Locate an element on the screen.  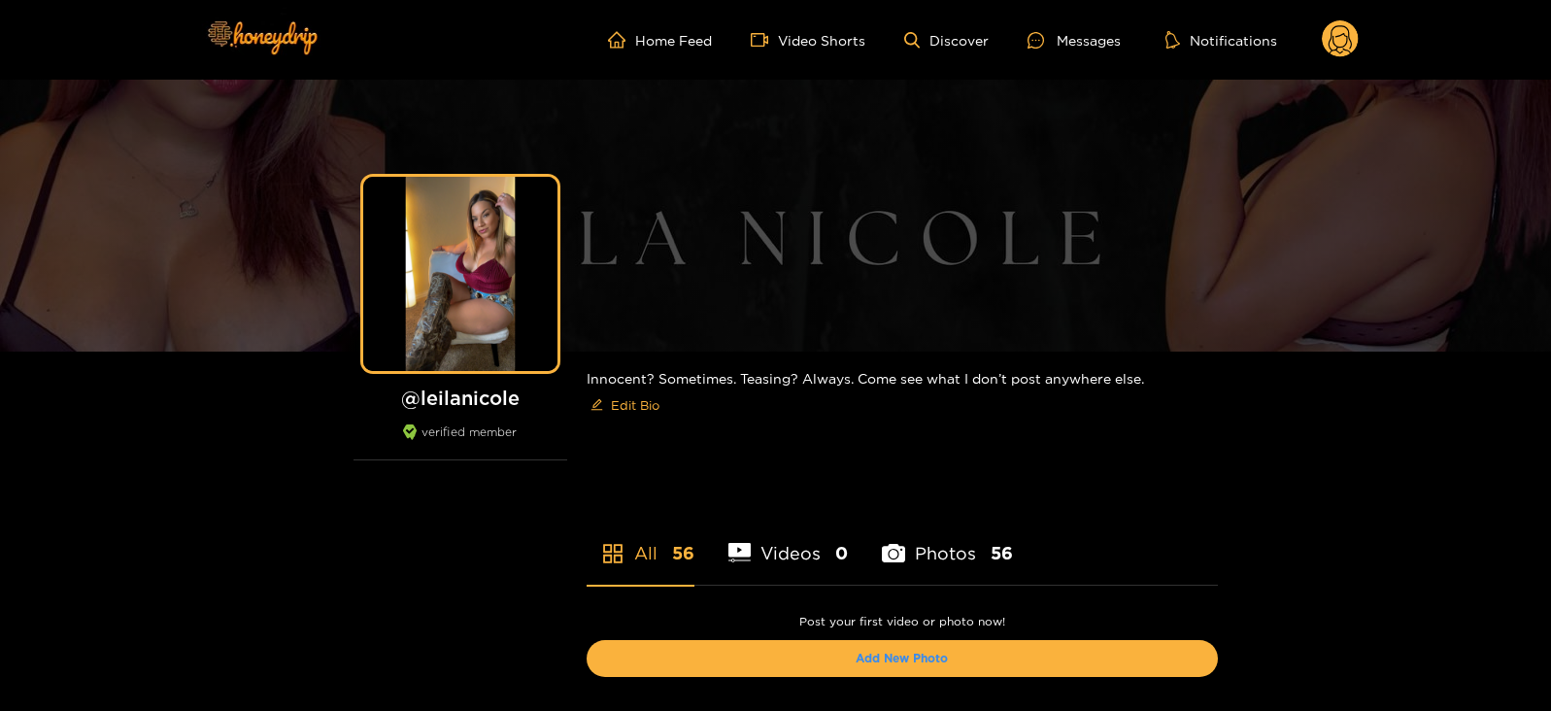
button: Notifications is located at coordinates (1221, 40).